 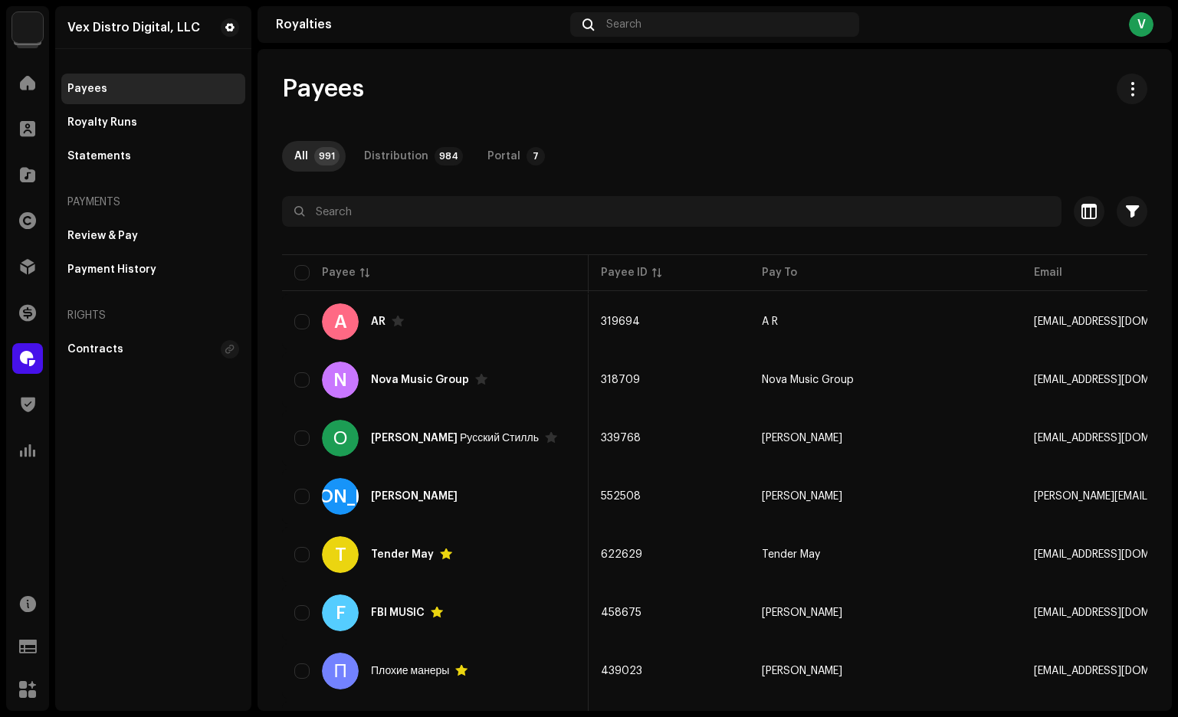 I want to click on div: Rights, so click(x=153, y=316).